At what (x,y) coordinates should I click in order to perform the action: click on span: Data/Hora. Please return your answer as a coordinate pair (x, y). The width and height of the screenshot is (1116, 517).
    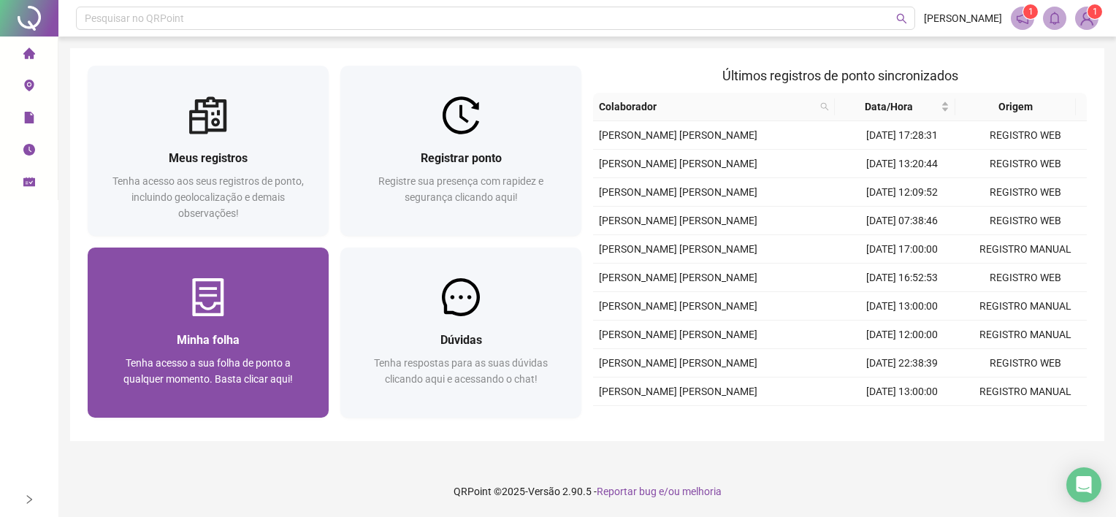
    Looking at the image, I should click on (889, 107).